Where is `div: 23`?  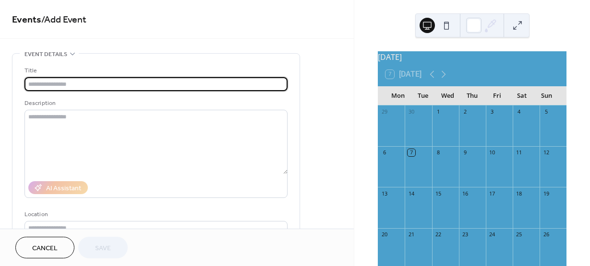
div: 23 is located at coordinates (465, 235).